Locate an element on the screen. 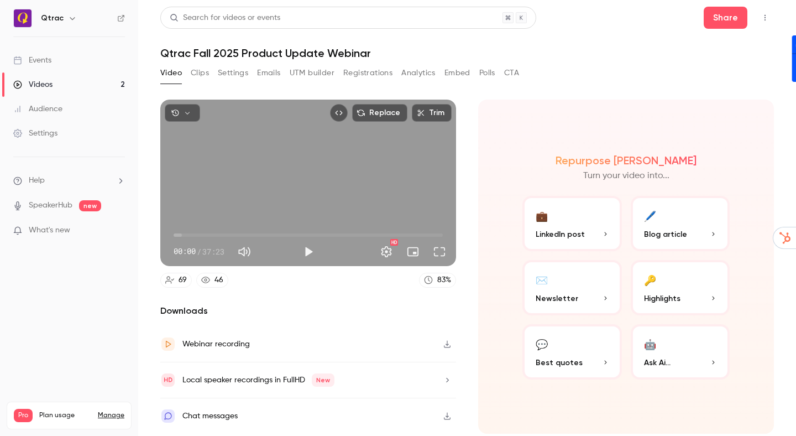  button: CTA is located at coordinates (512, 73).